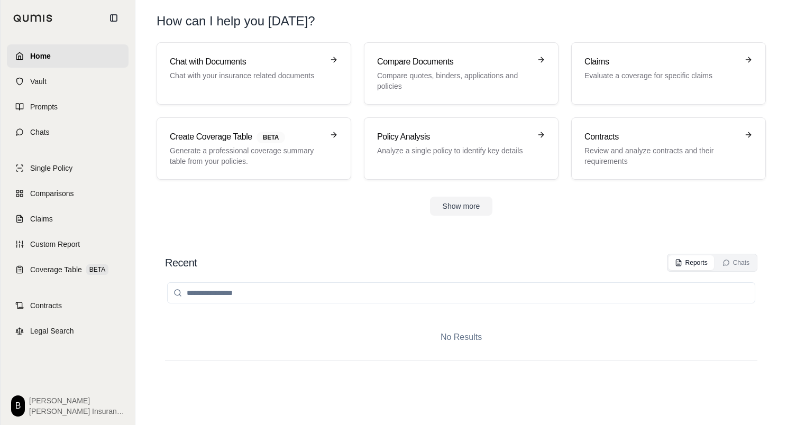  Describe the element at coordinates (68, 81) in the screenshot. I see `a: Vault` at that location.